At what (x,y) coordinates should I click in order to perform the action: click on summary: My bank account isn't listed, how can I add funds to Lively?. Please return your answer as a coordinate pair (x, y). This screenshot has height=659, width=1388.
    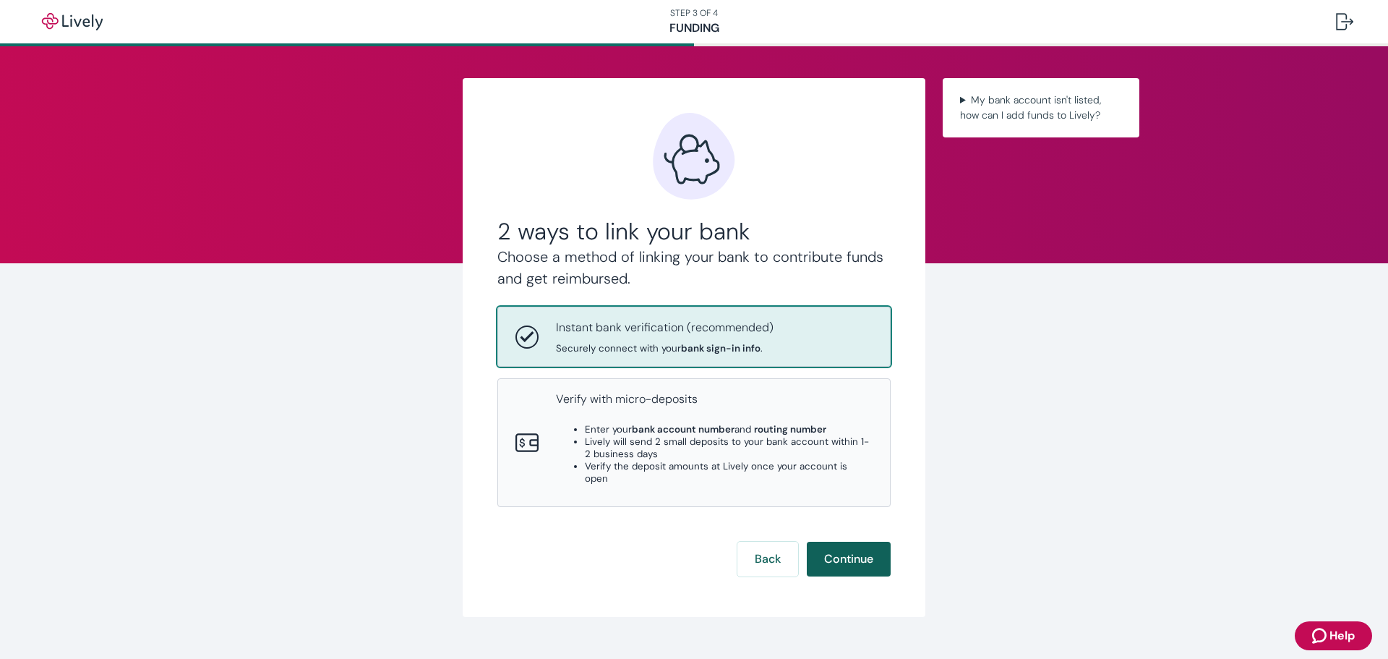
    Looking at the image, I should click on (1041, 108).